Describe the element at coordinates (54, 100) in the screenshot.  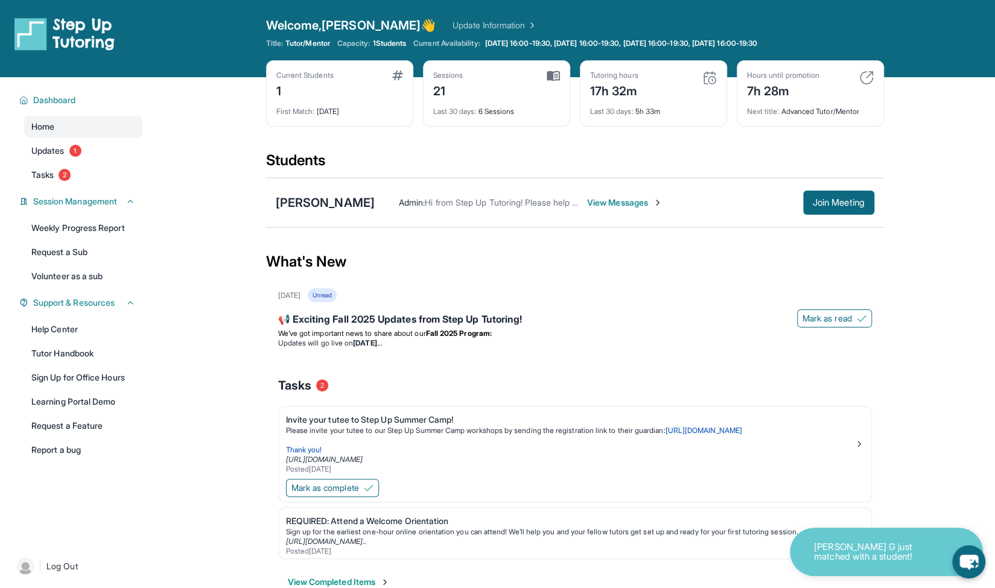
I see `span: Dashboard` at that location.